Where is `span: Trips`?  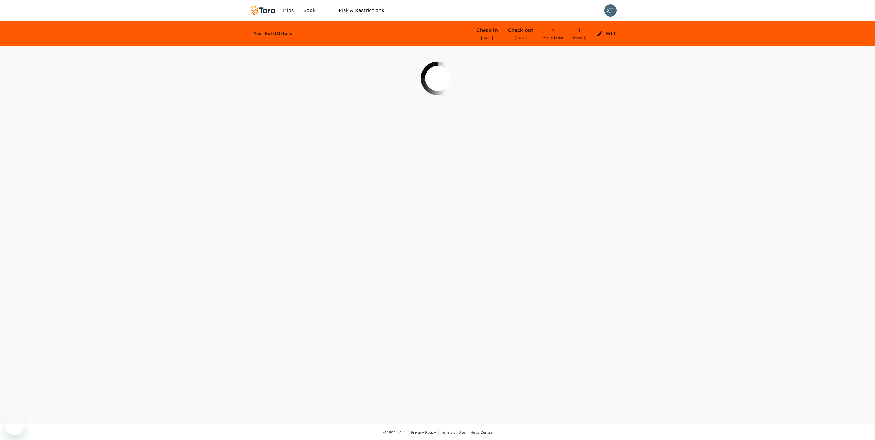 span: Trips is located at coordinates (288, 10).